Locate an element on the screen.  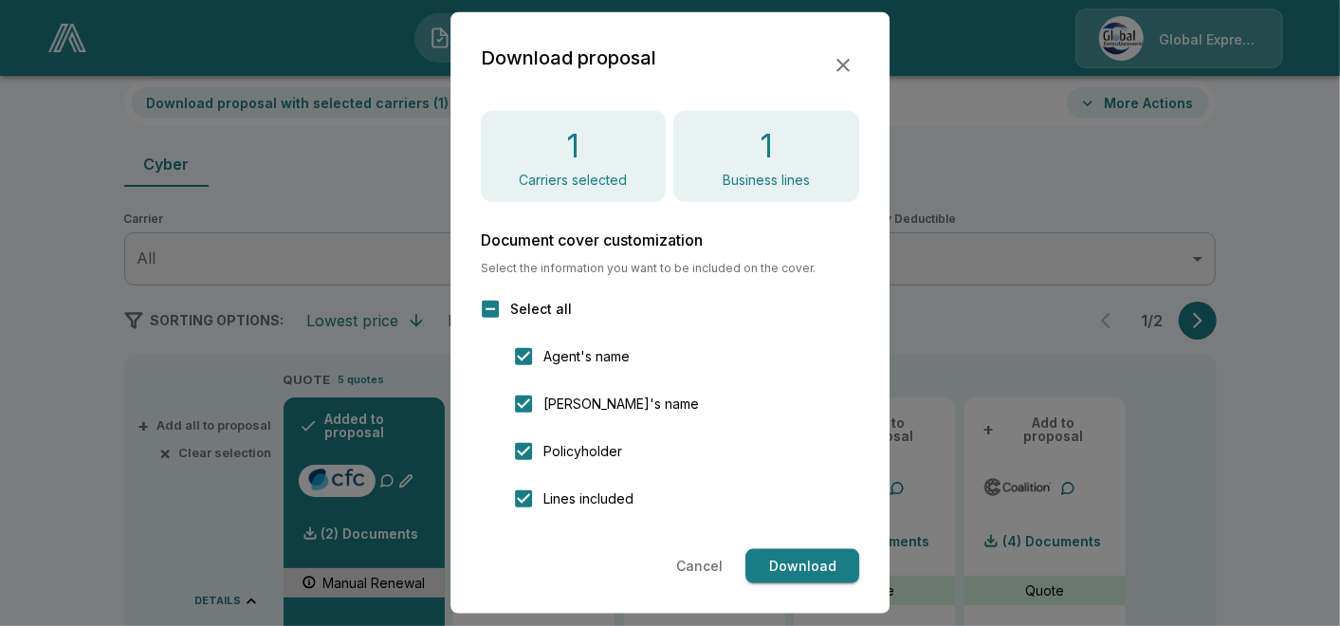
span: Select the information you want to be included on the cover. is located at coordinates (671, 268).